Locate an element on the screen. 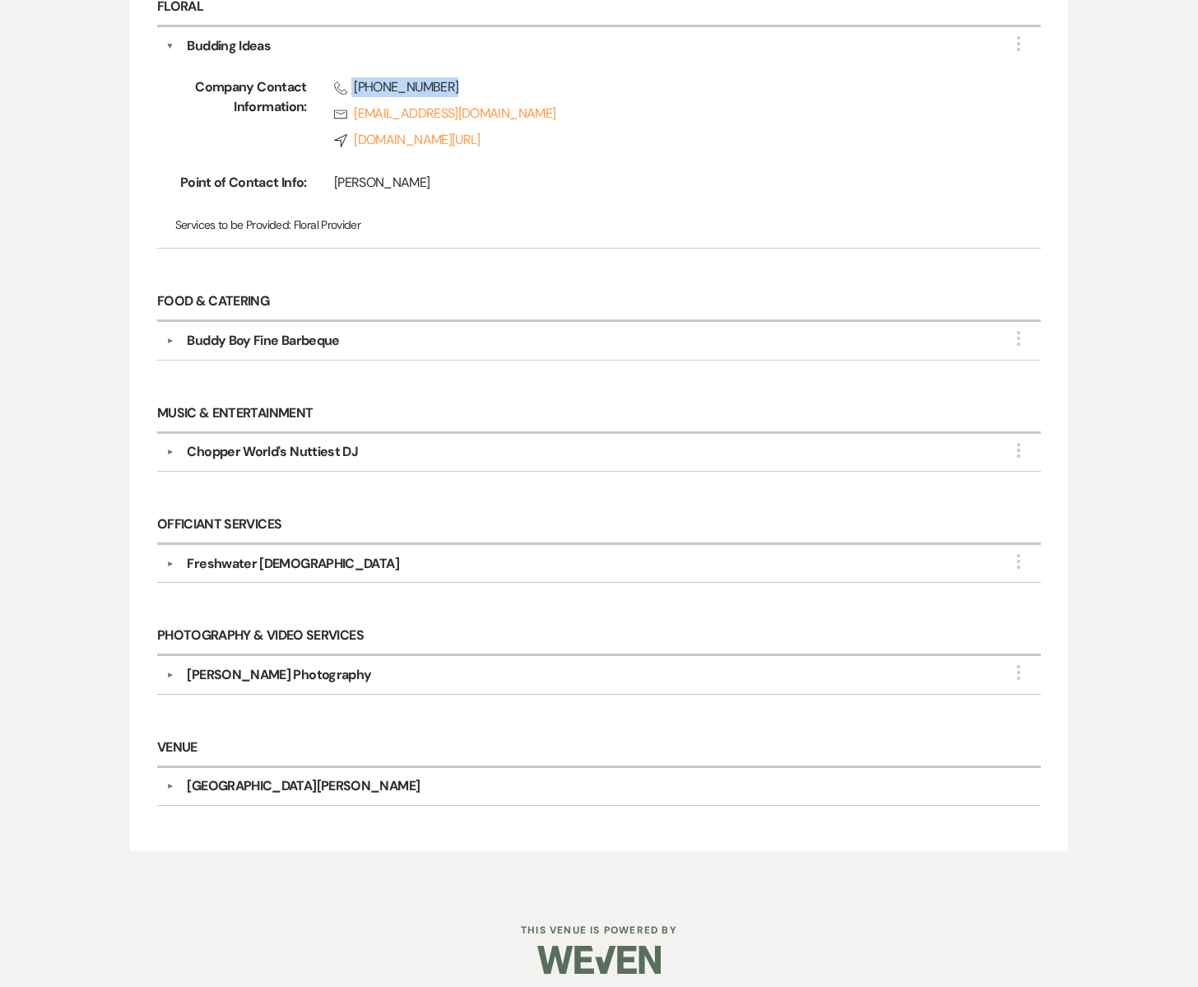 Image resolution: width=1198 pixels, height=987 pixels. span: Services to be Provided: is located at coordinates (233, 225).